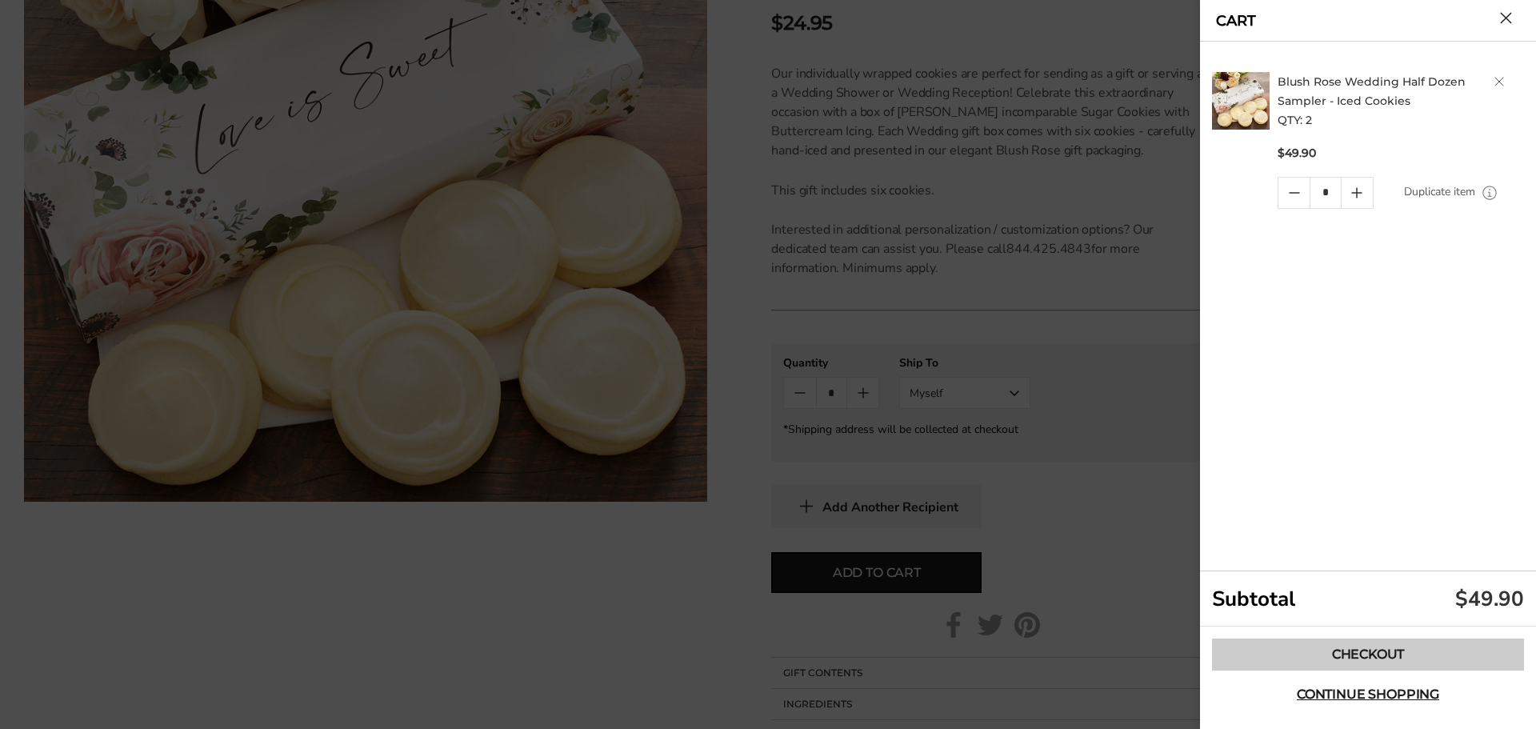 This screenshot has width=1536, height=729. What do you see at coordinates (1439, 192) in the screenshot?
I see `a: Duplicate item` at bounding box center [1439, 192].